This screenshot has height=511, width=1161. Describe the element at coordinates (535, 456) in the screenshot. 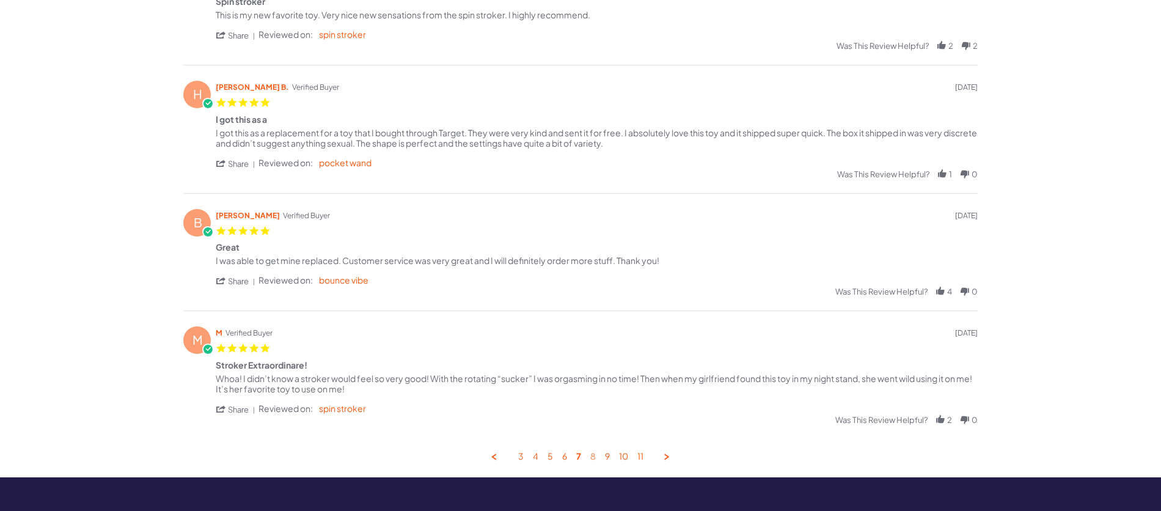

I see `a: Goto Page 4` at that location.